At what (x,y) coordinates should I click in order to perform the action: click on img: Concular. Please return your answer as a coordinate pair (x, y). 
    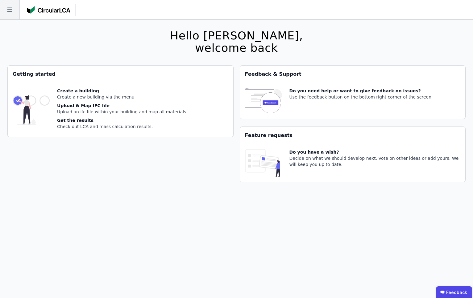
    Looking at the image, I should click on (49, 10).